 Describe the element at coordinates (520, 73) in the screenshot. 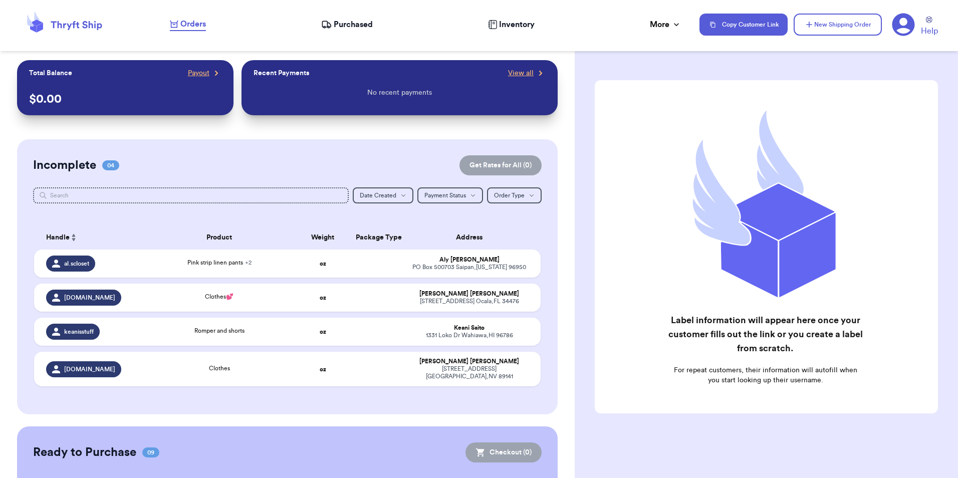

I see `span: View all` at that location.